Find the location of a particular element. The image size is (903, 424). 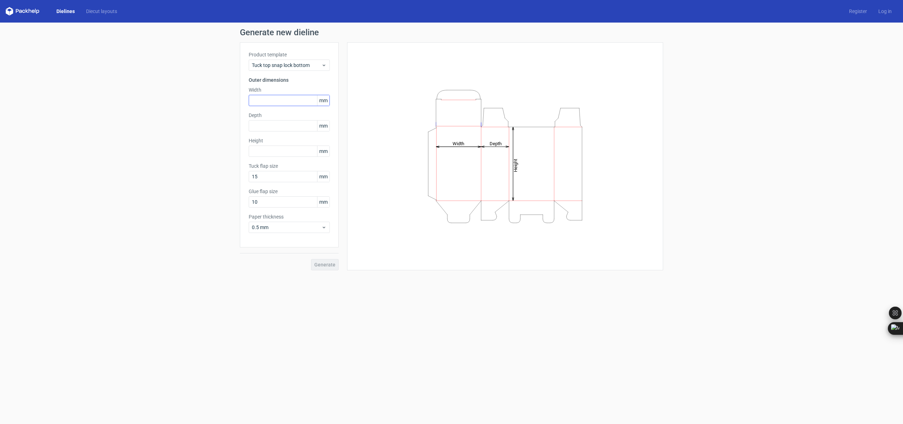

label: Width is located at coordinates (289, 90).